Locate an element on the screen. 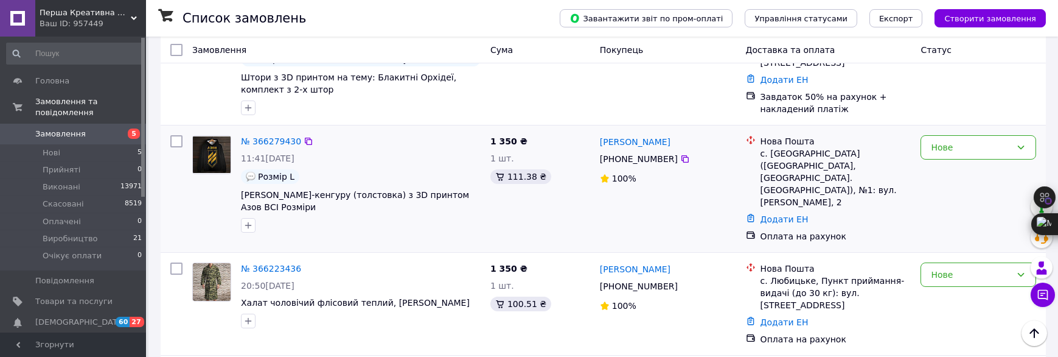 This screenshot has width=1058, height=357. span: Cума is located at coordinates (501, 50).